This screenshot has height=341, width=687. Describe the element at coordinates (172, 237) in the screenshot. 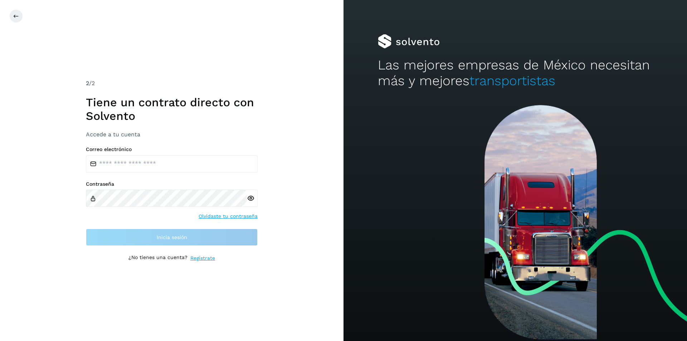

I see `button: Inicia sesión` at that location.